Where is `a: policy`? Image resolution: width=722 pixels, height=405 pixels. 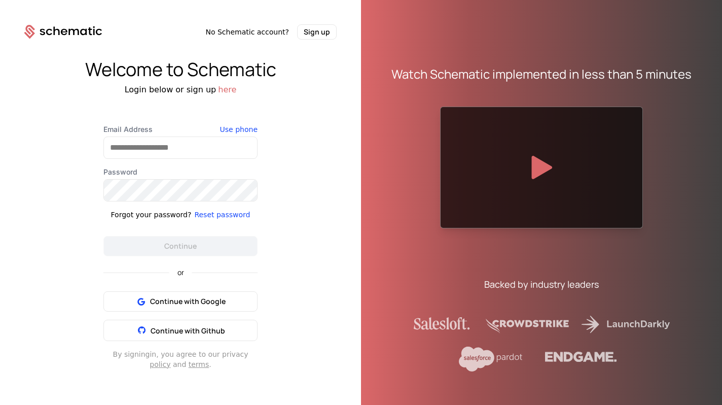
a: policy is located at coordinates (160, 364).